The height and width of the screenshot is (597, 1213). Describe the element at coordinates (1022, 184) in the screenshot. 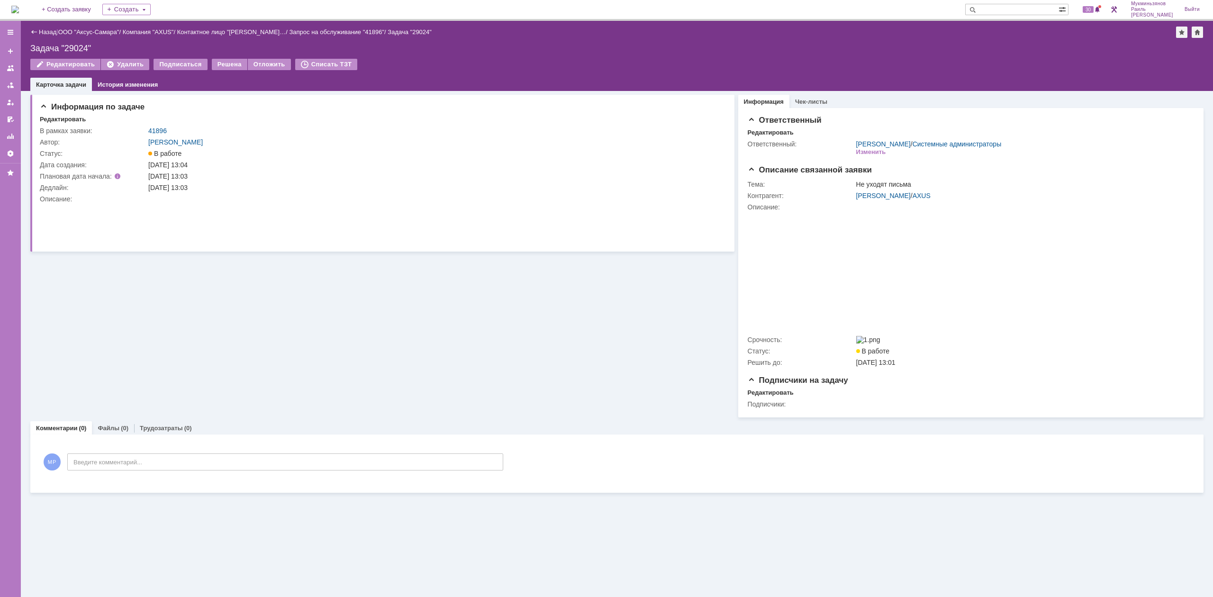

I see `div: Не уходят письма` at that location.